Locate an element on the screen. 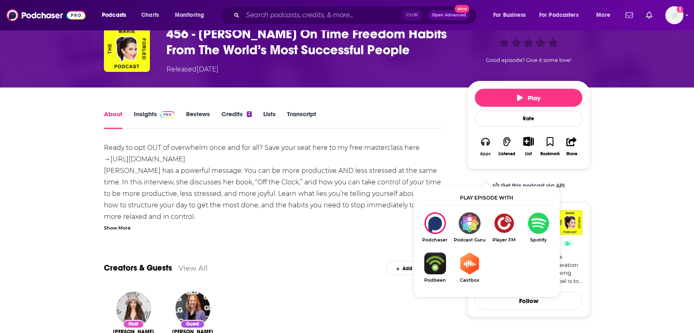 The image size is (694, 333). a: InsightsPodchaser Pro is located at coordinates (154, 119).